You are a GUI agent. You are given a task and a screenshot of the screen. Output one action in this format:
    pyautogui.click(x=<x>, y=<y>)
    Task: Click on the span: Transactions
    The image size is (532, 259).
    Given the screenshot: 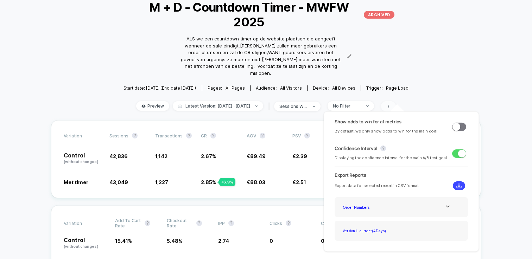 What is the action you would take?
    pyautogui.click(x=169, y=136)
    